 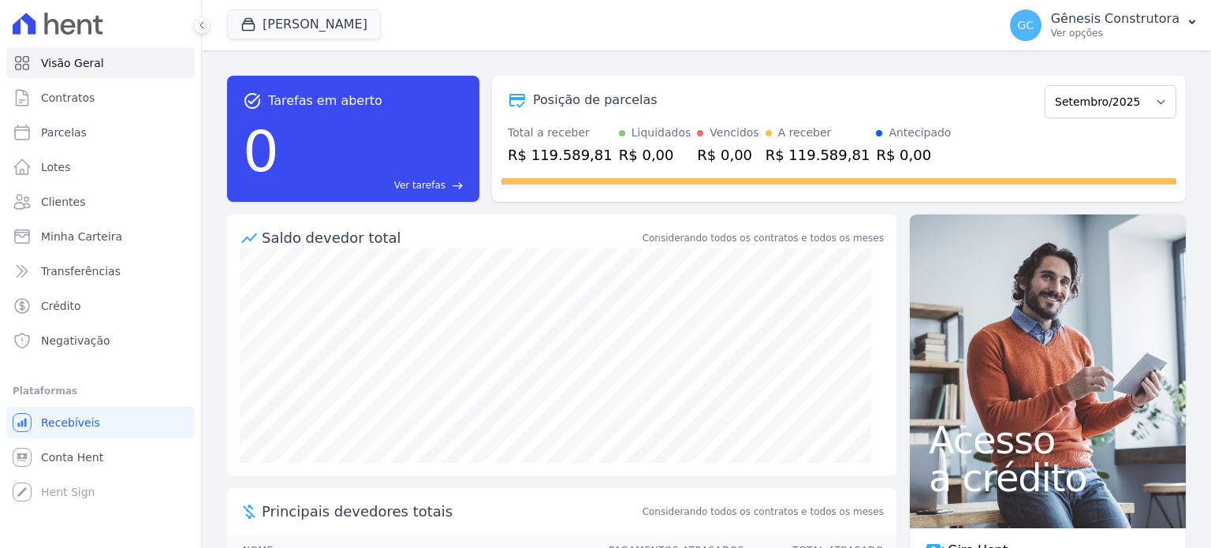 I want to click on span: Parcelas, so click(x=64, y=133).